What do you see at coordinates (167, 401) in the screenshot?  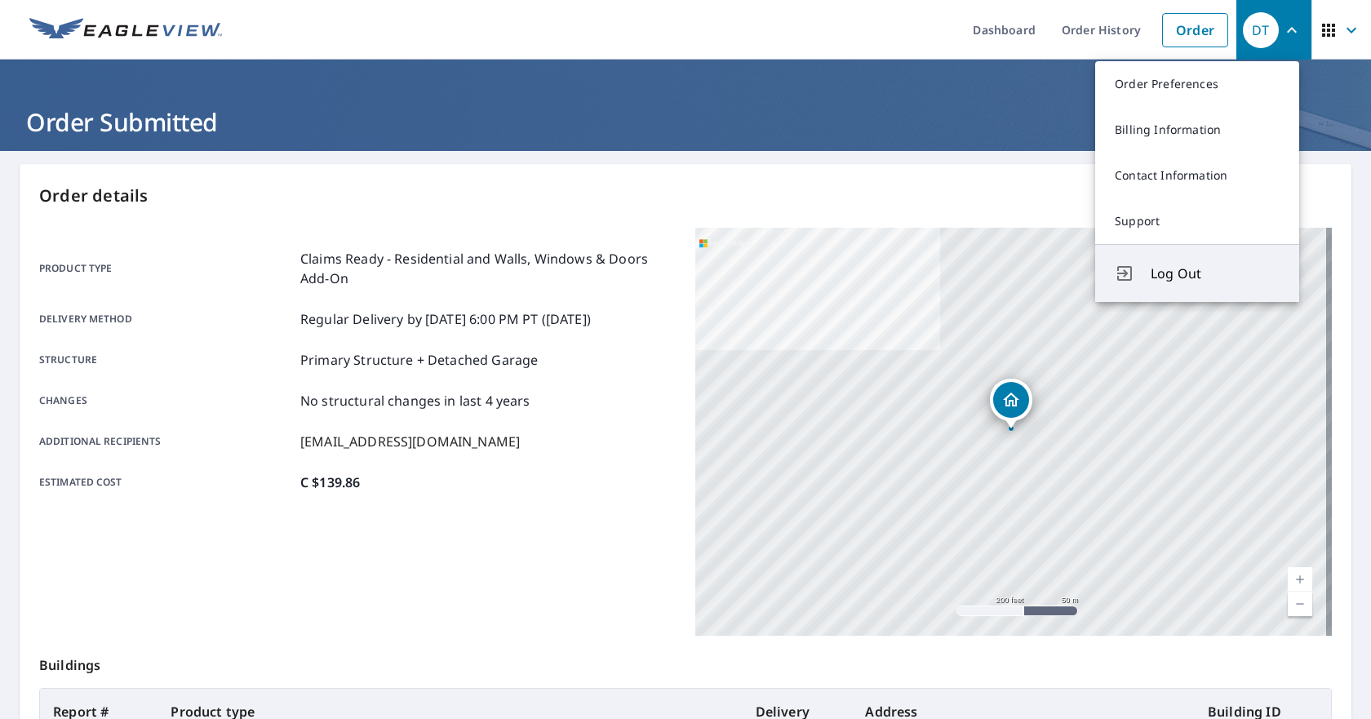 I see `p: Changes` at bounding box center [167, 401].